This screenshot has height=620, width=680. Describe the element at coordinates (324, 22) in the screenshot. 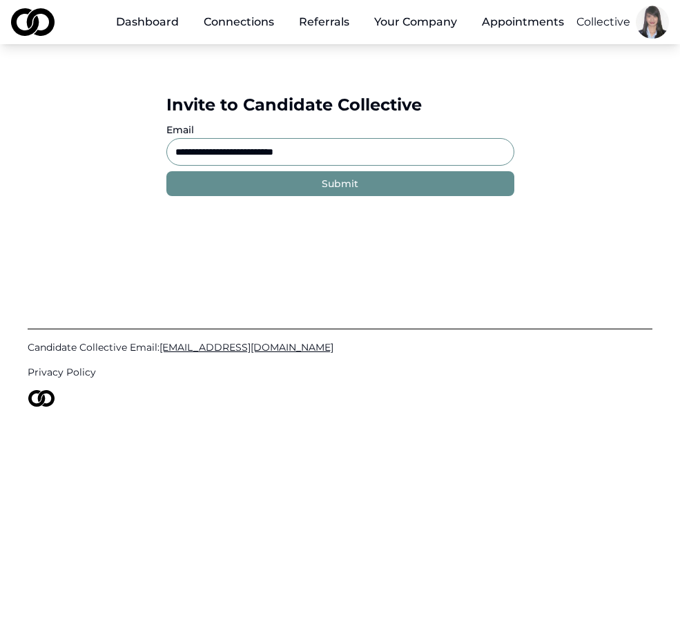

I see `a: Referrals` at that location.